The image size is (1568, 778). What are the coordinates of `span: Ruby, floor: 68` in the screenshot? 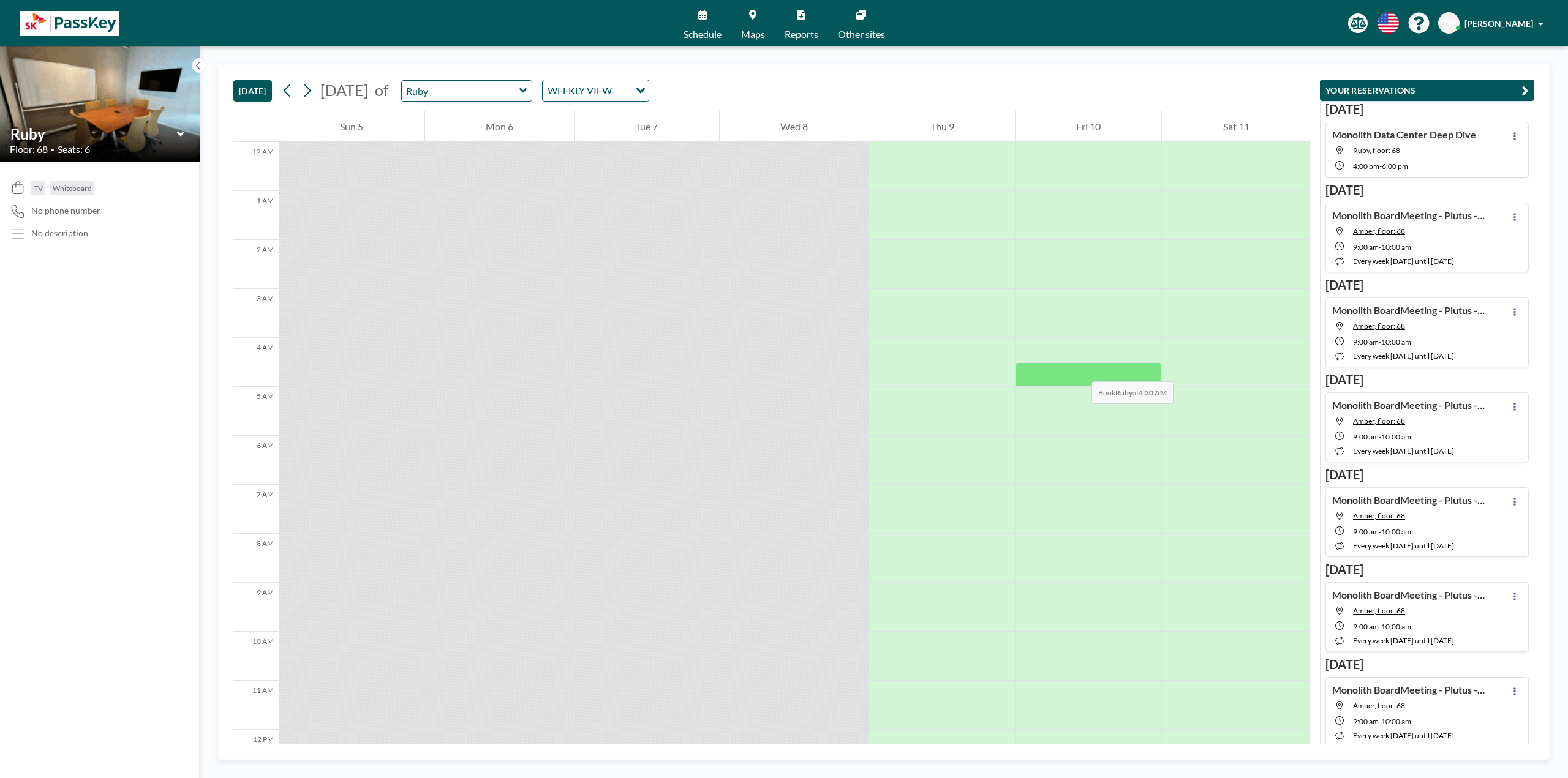 It's located at (1376, 150).